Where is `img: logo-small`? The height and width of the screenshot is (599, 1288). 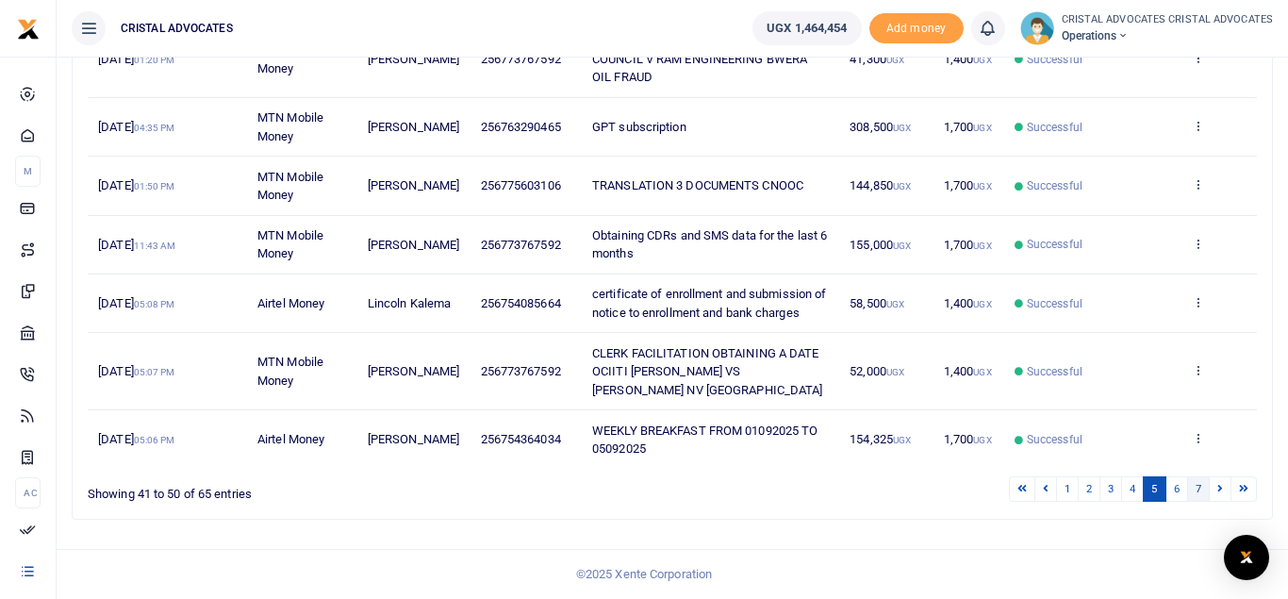
img: logo-small is located at coordinates (28, 29).